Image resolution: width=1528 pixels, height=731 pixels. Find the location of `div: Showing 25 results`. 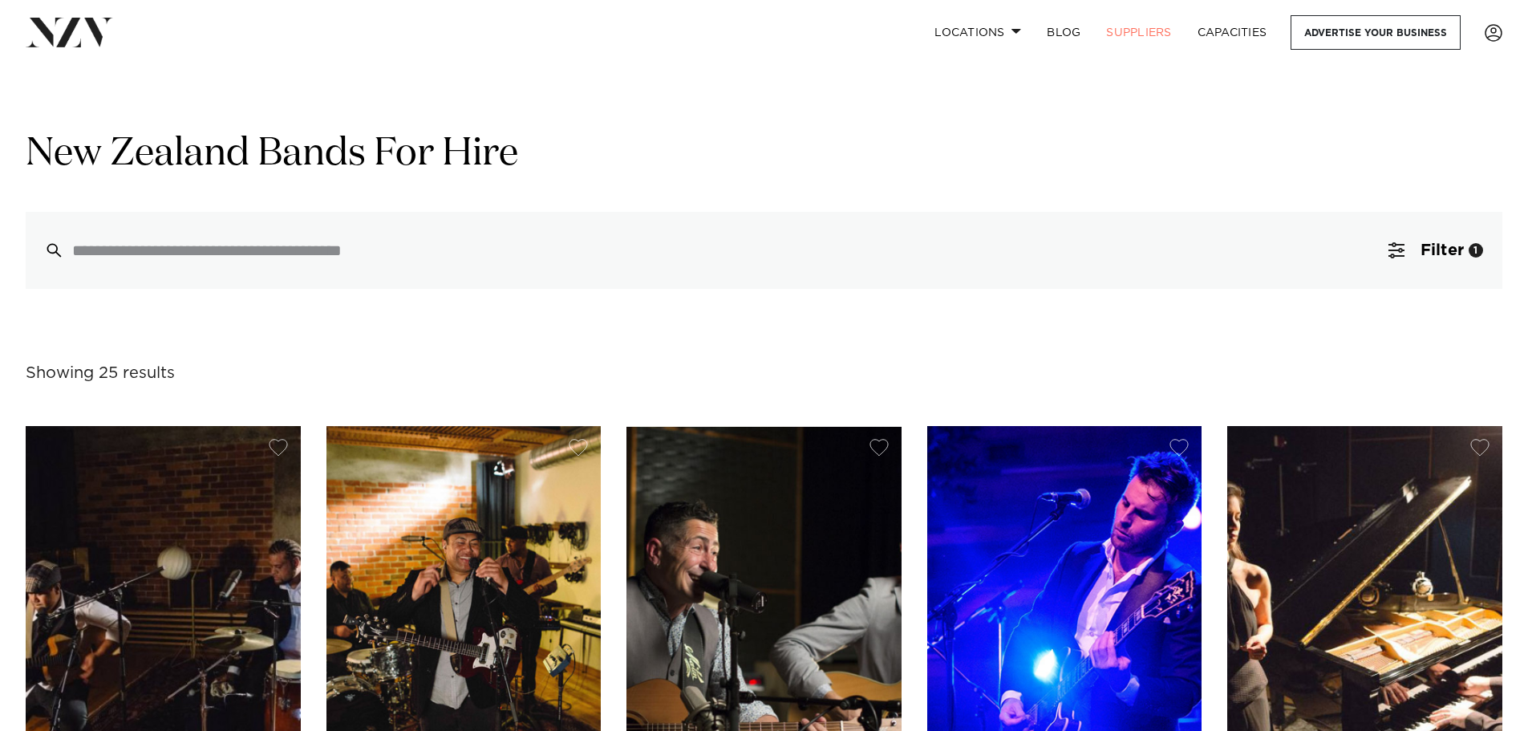

div: Showing 25 results is located at coordinates (100, 373).